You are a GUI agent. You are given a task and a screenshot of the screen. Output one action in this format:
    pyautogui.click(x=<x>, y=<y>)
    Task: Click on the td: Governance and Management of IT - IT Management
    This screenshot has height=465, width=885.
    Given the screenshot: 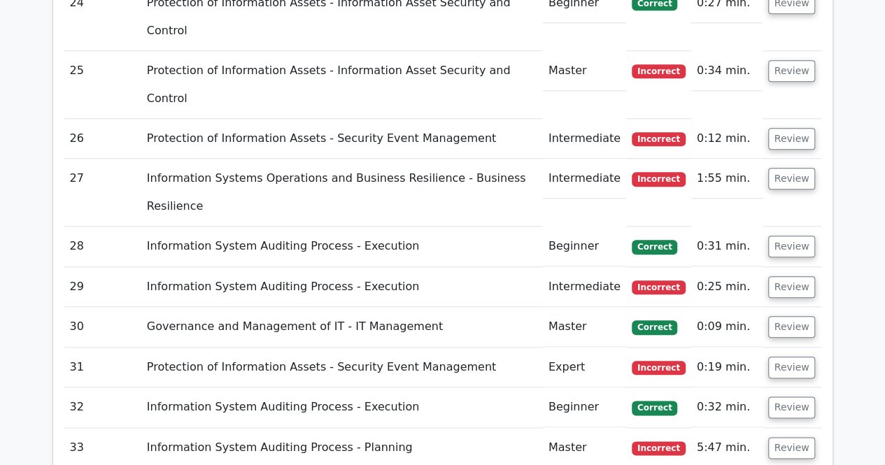 What is the action you would take?
    pyautogui.click(x=342, y=327)
    